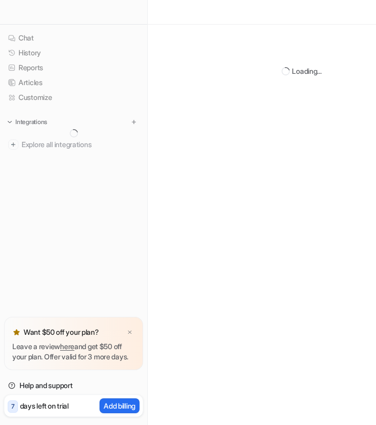  What do you see at coordinates (134, 122) in the screenshot?
I see `img: menu_add.svg` at bounding box center [134, 122].